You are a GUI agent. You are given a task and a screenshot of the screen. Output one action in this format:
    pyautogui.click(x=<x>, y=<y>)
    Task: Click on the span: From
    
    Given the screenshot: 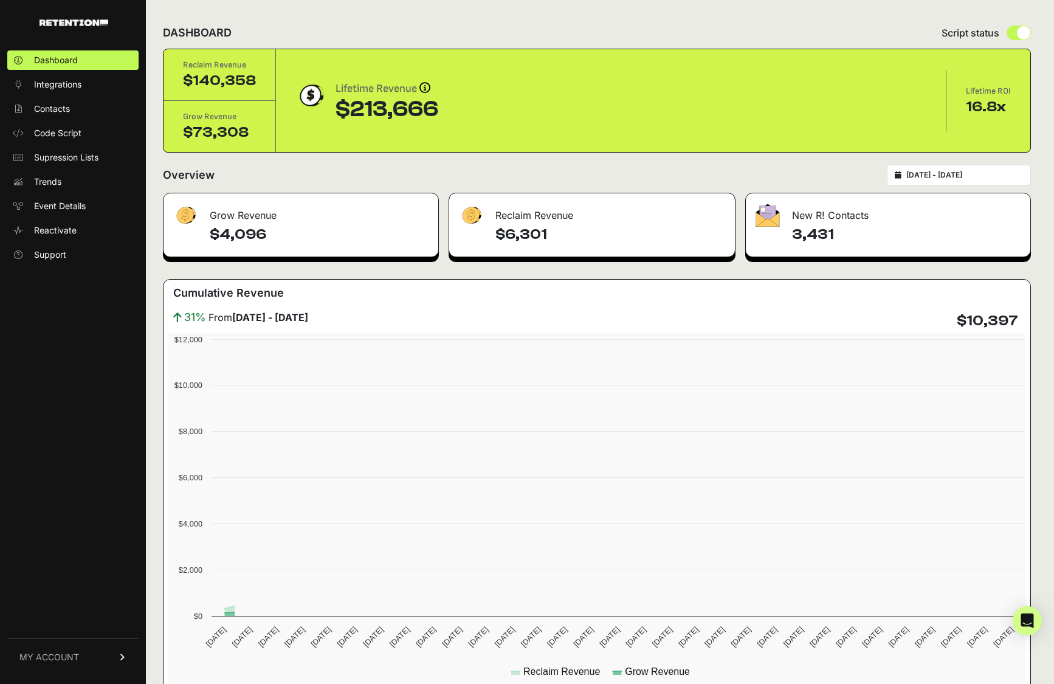 What is the action you would take?
    pyautogui.click(x=258, y=317)
    